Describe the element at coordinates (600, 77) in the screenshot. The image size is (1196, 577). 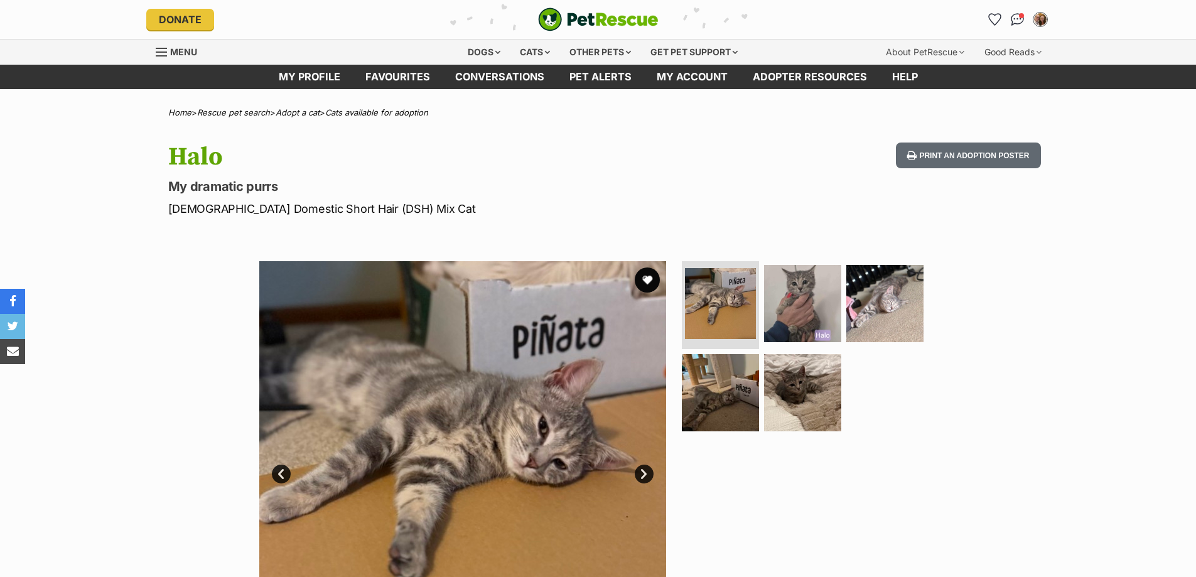
I see `a: Pet alerts` at that location.